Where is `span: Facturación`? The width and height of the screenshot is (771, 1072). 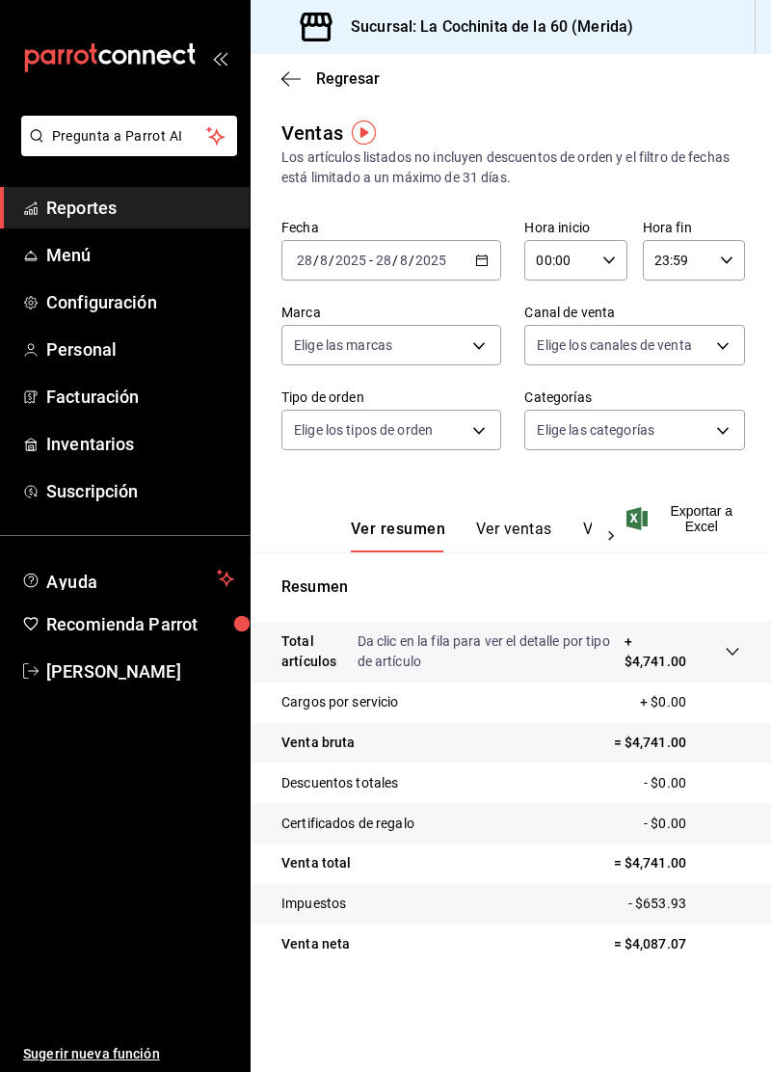 span: Facturación is located at coordinates (140, 396).